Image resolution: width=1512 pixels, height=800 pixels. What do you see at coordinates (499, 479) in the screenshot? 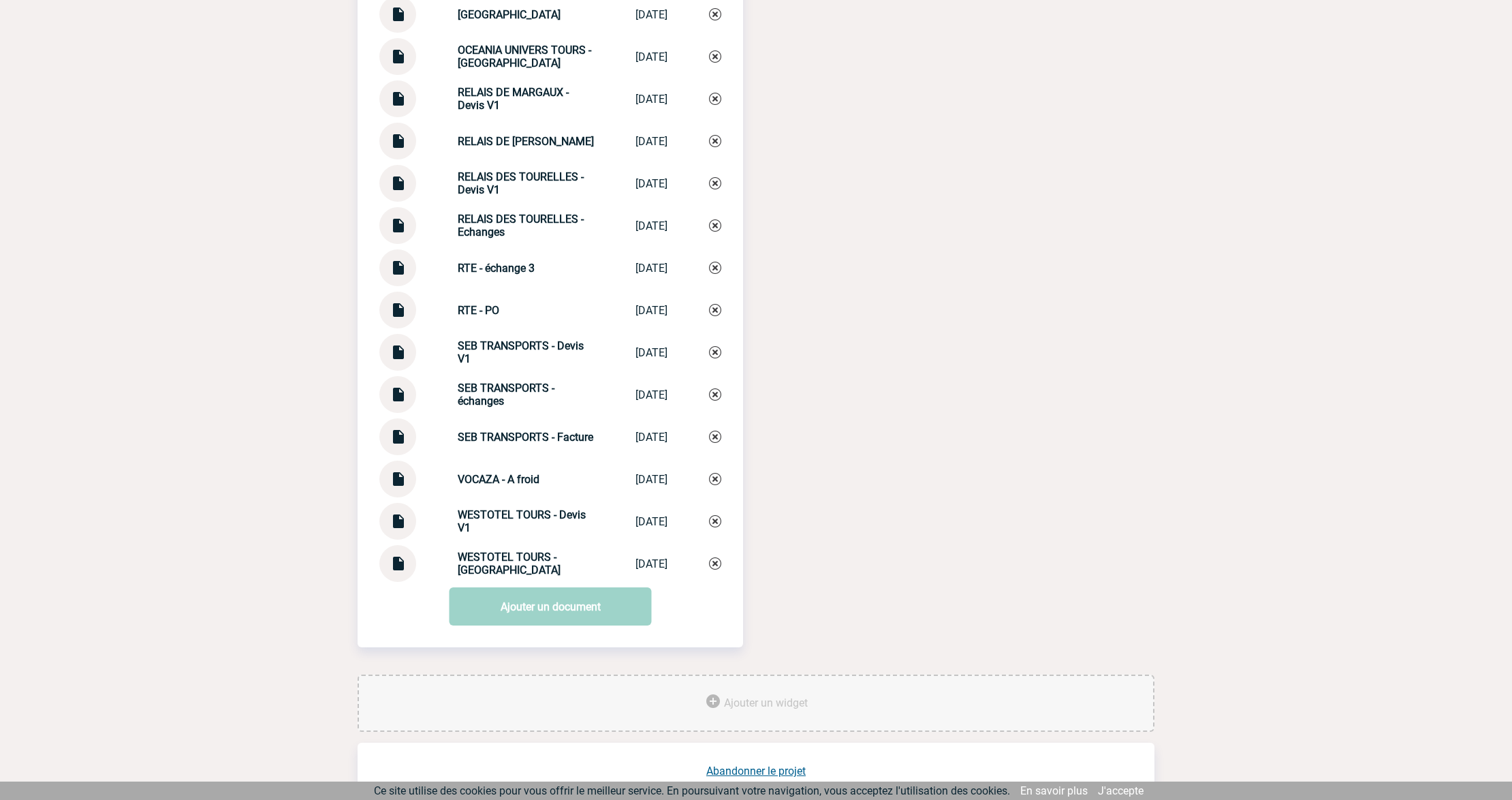
I see `strong: VOCAZA - A froid` at bounding box center [499, 479].